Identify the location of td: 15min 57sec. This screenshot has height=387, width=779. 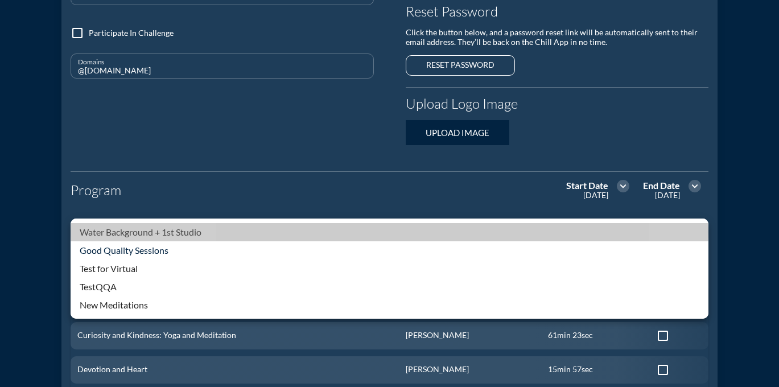
(595, 370).